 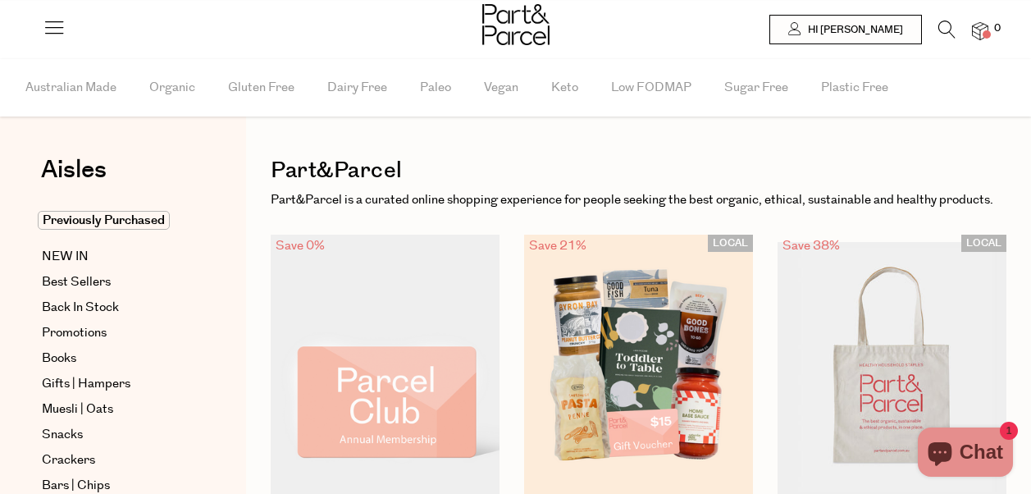 What do you see at coordinates (116, 308) in the screenshot?
I see `a: Back In Stock` at bounding box center [116, 308].